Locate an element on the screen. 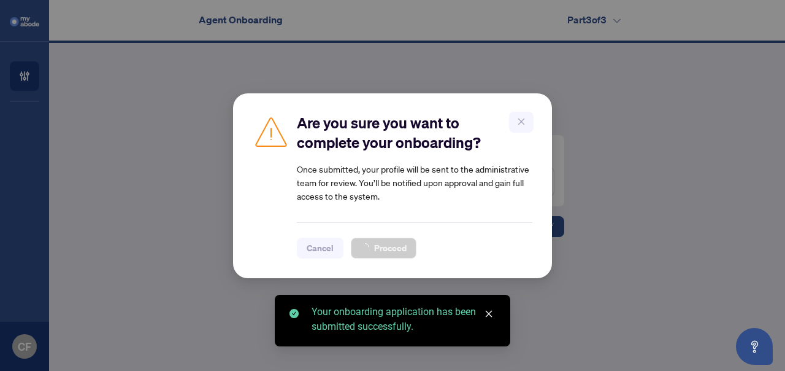  span: check-circle is located at coordinates (294, 313).